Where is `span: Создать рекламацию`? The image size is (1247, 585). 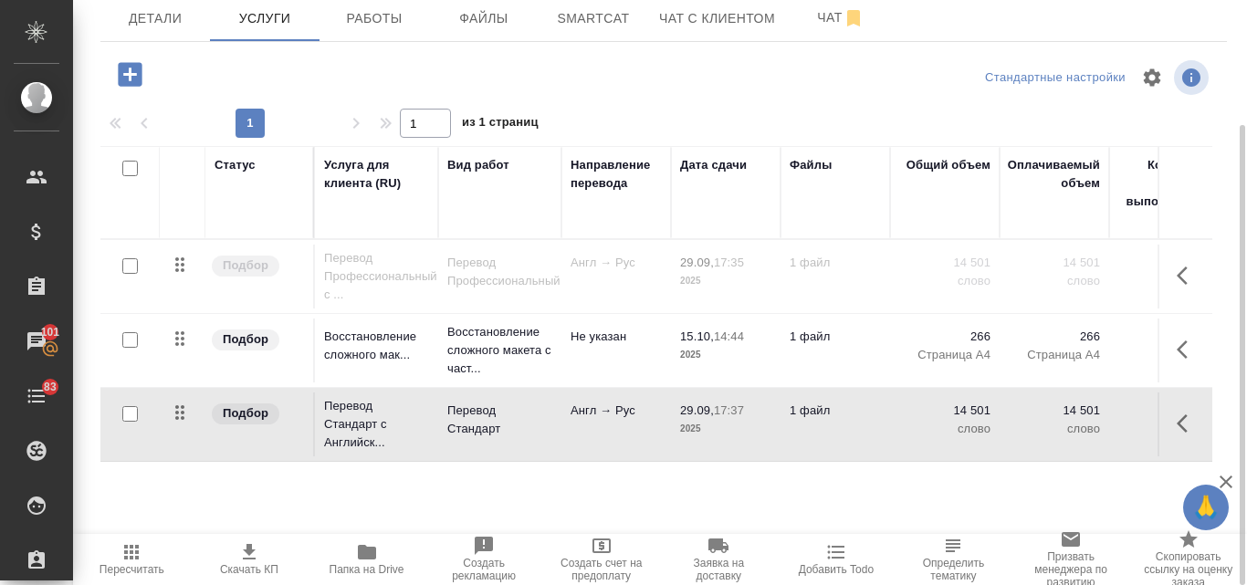
span: Создать рекламацию is located at coordinates (484, 570).